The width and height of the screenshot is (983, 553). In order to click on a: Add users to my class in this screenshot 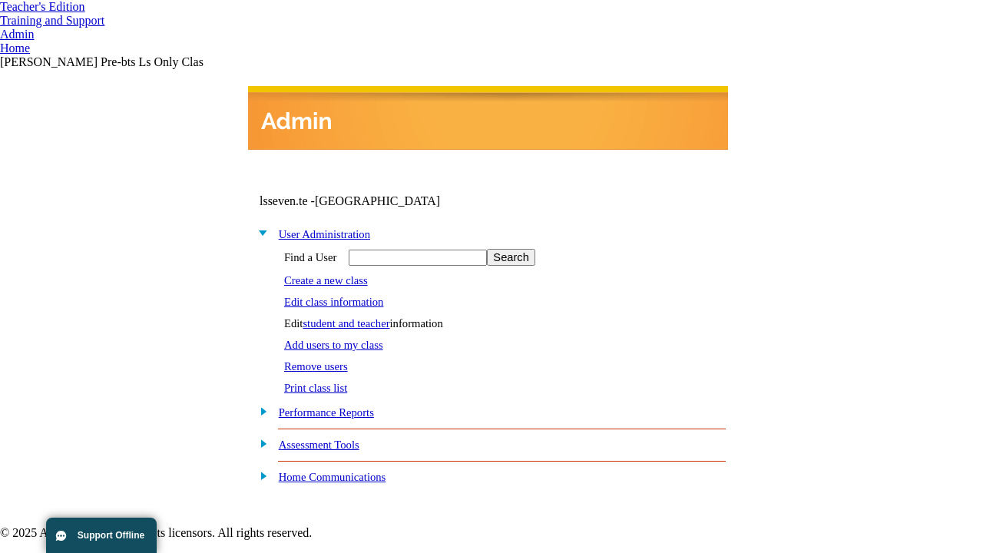, I will do `click(333, 345)`.